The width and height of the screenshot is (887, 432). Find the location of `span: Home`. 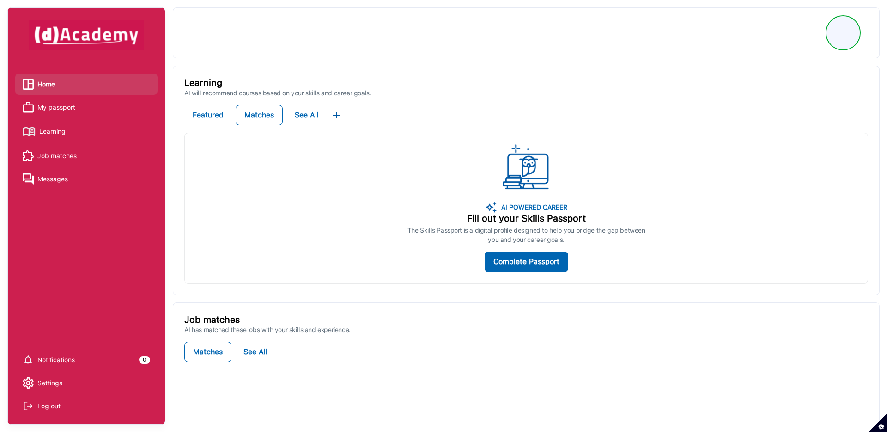

span: Home is located at coordinates (46, 84).